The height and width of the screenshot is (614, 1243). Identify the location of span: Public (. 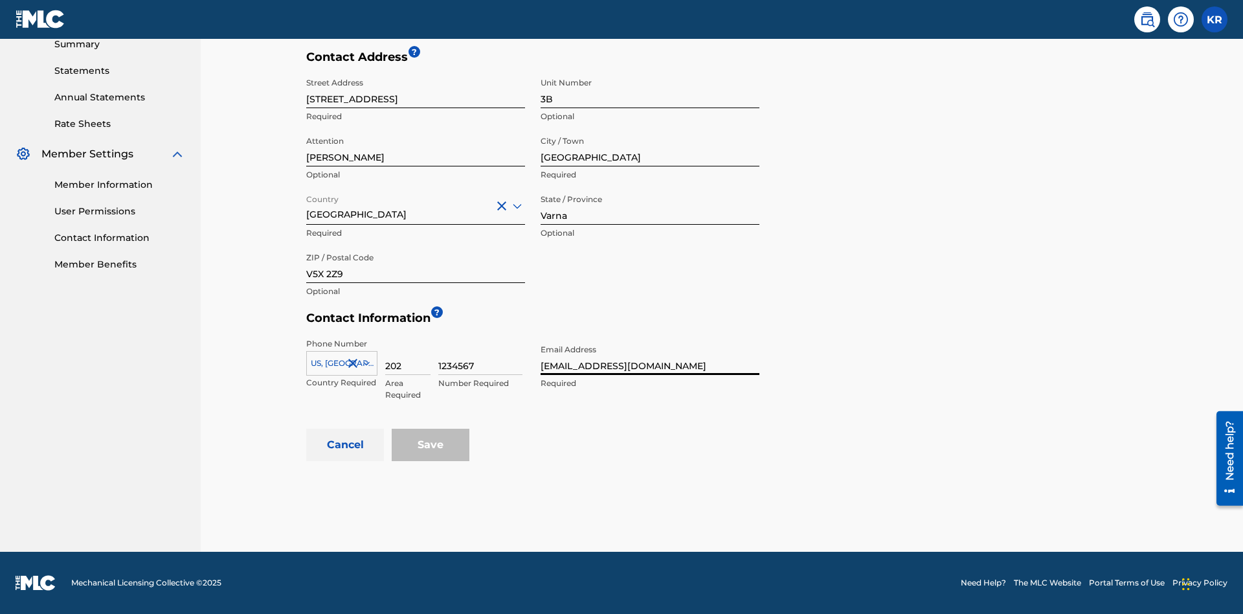
(21, 12).